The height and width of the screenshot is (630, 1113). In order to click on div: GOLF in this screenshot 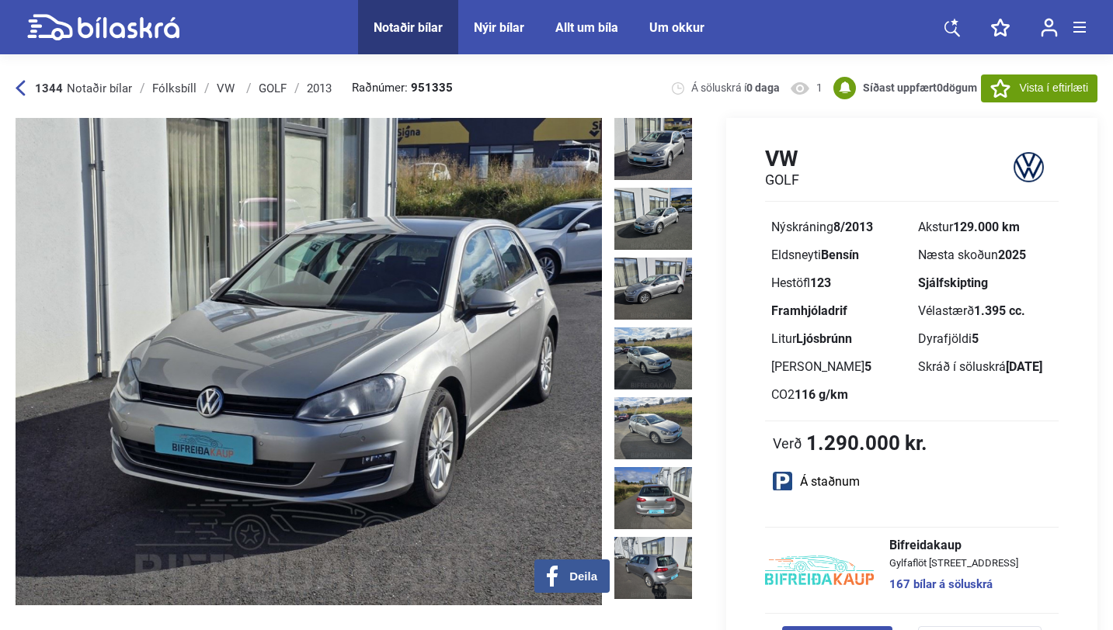, I will do `click(273, 89)`.